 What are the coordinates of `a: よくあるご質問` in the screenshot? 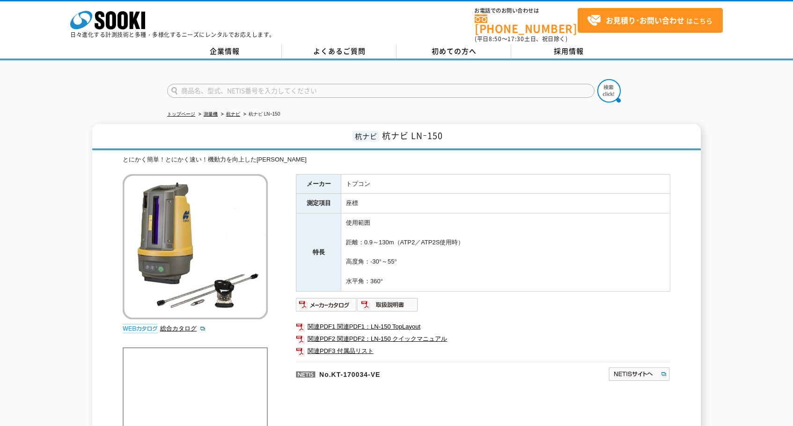 It's located at (339, 52).